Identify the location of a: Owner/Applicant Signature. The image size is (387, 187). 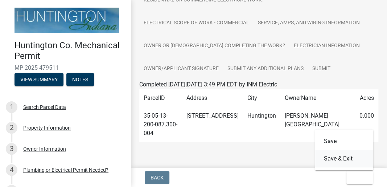
(181, 69).